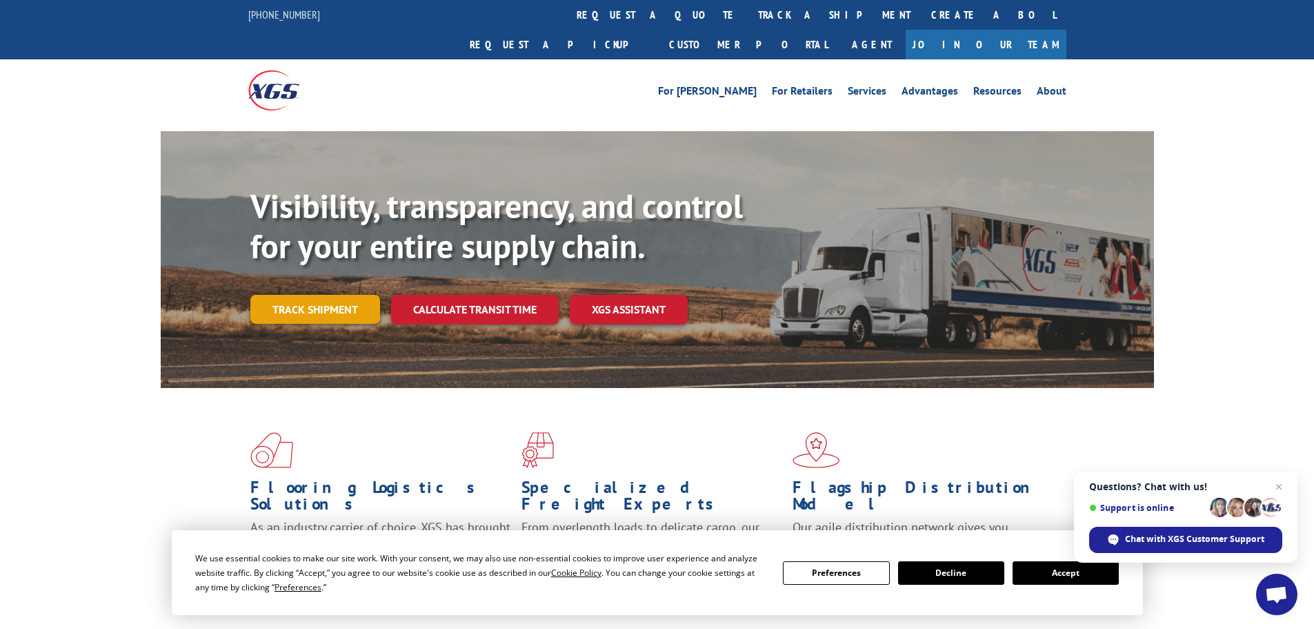 The height and width of the screenshot is (629, 1314). What do you see at coordinates (576, 572) in the screenshot?
I see `span: Cookie Policy` at bounding box center [576, 572].